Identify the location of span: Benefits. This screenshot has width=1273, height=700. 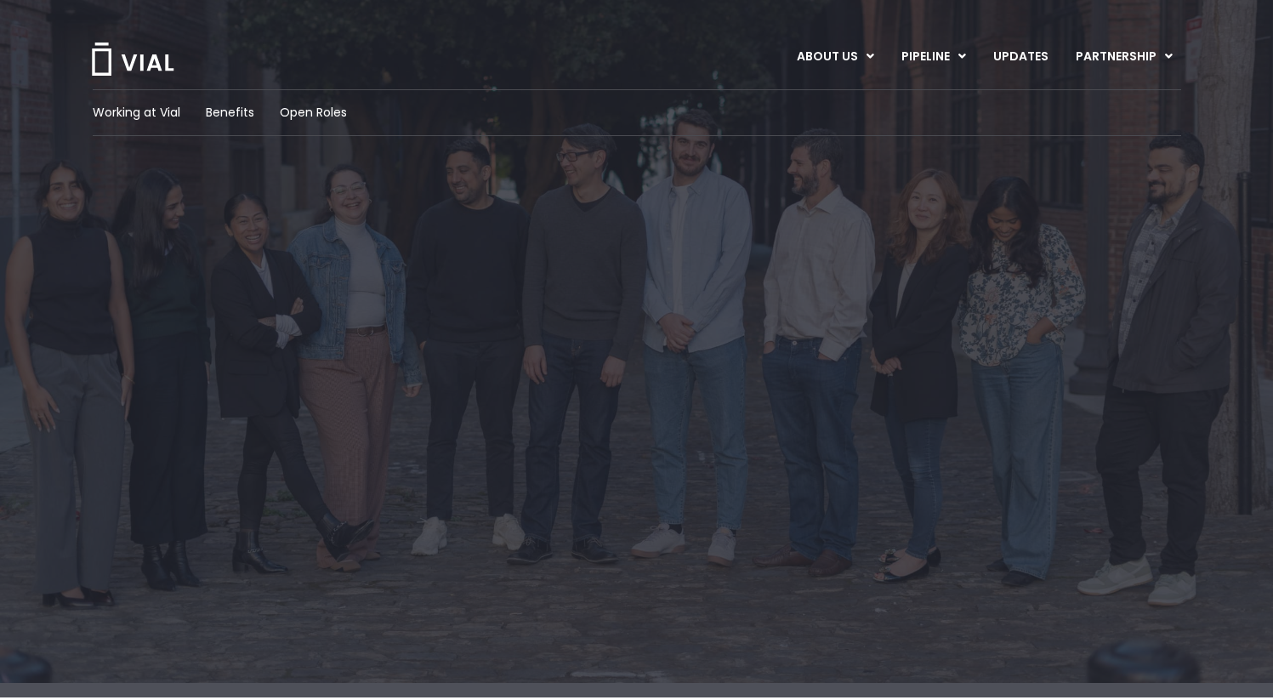
(230, 112).